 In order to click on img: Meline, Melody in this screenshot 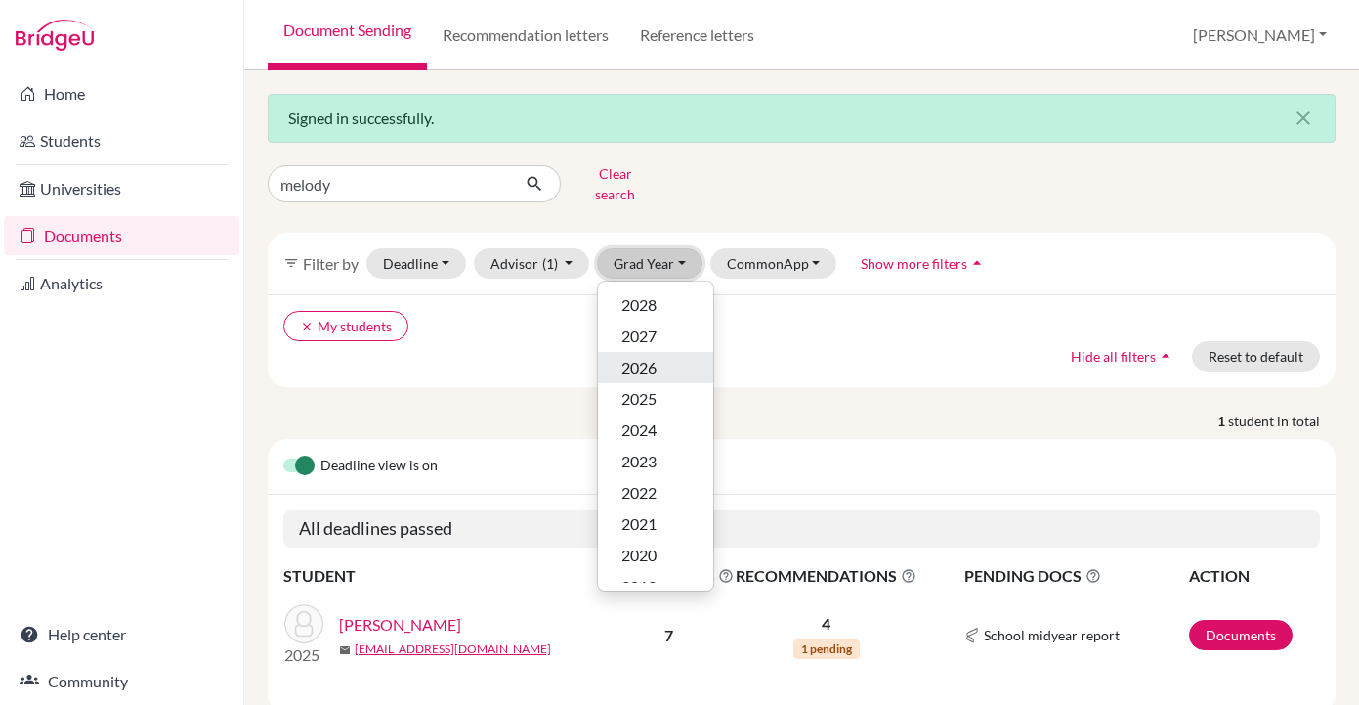, I will do `click(304, 623)`.